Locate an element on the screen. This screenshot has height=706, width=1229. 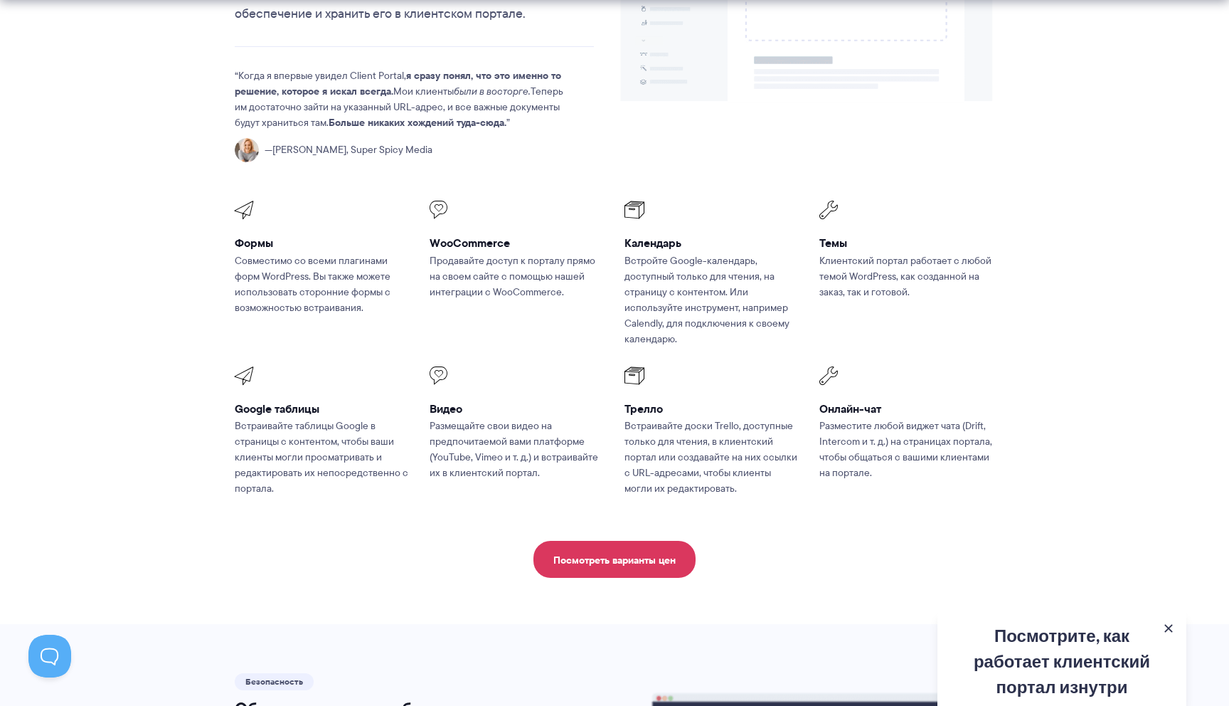
a: Посмотреть варианты цен is located at coordinates (615, 559).